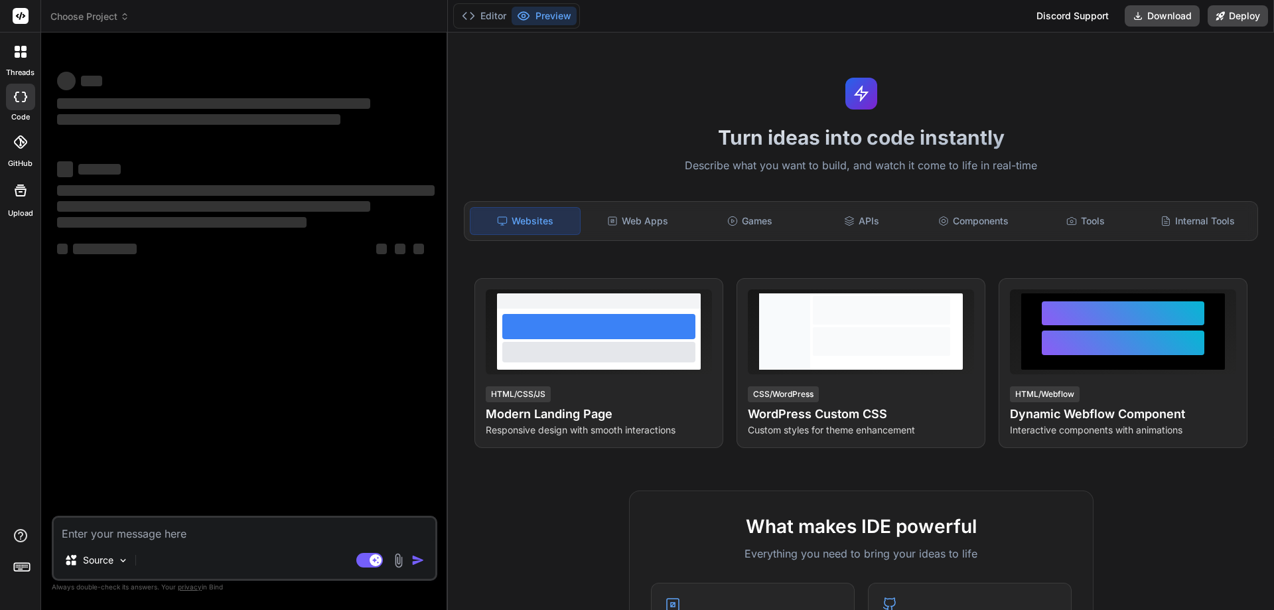 This screenshot has width=1274, height=610. Describe the element at coordinates (750, 221) in the screenshot. I see `div: Games` at that location.